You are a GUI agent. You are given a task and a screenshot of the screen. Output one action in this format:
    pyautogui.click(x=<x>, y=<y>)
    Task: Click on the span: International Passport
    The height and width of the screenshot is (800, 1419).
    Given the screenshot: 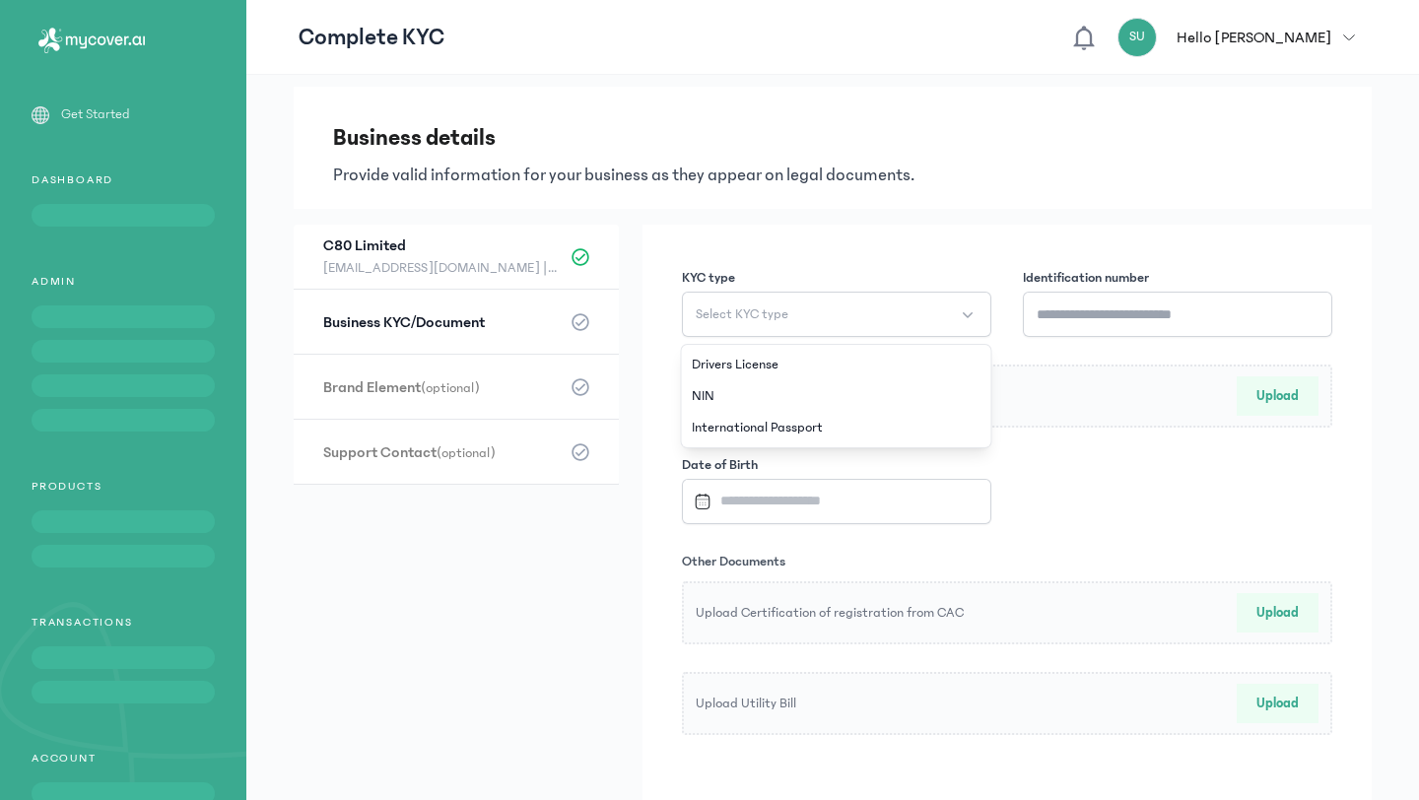 What is the action you would take?
    pyautogui.click(x=757, y=428)
    